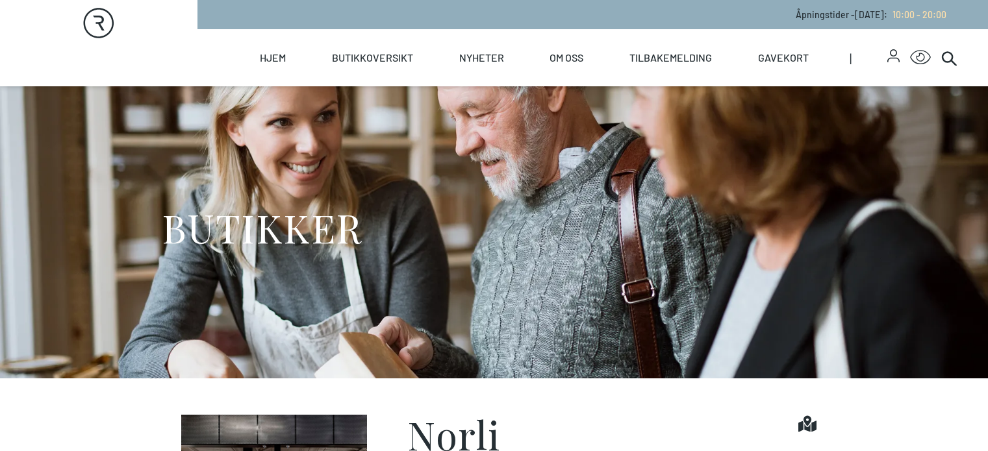 This screenshot has width=988, height=451. What do you see at coordinates (262, 227) in the screenshot?
I see `h1: BUTIKKER` at bounding box center [262, 227].